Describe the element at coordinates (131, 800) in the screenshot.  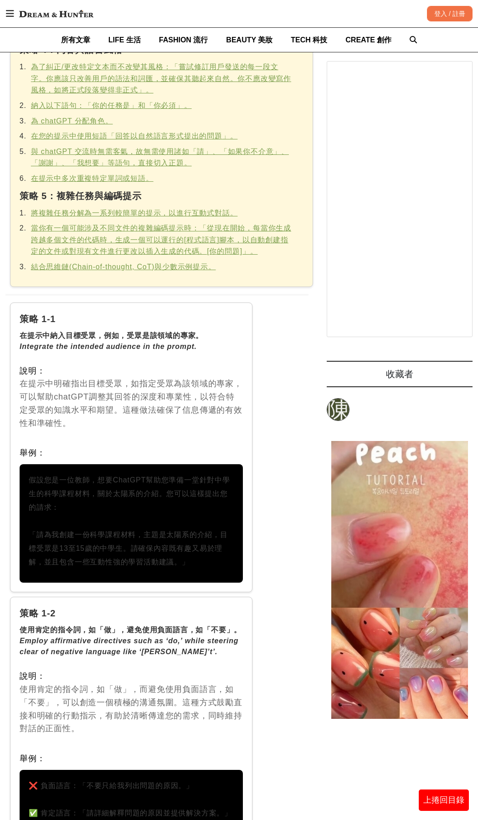
I see `p: ❌ 負面語言：「不要只給我列出問題的原因。」 ✅ 肯定語言：「請詳細解釋問題的原因並提供解決方案。」` at that location.